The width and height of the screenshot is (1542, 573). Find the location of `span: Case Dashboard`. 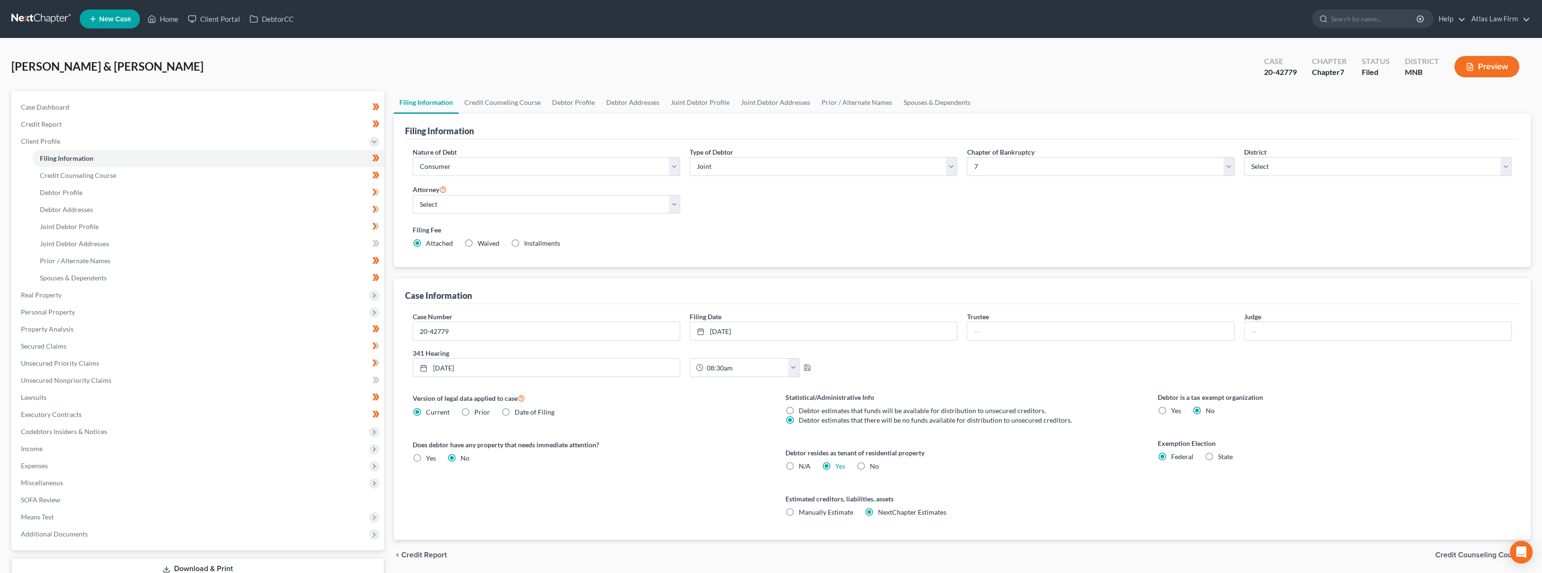

span: Case Dashboard is located at coordinates (45, 107).